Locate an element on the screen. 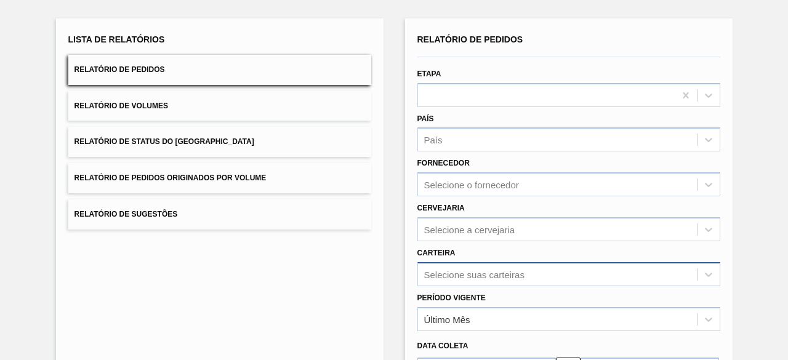 The width and height of the screenshot is (788, 360). label: Etapa is located at coordinates (429, 74).